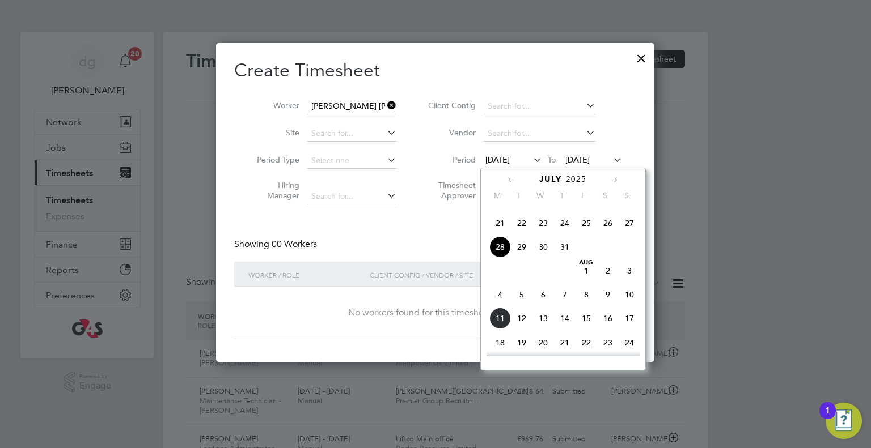 This screenshot has height=448, width=871. I want to click on div: Showing, so click(277, 244).